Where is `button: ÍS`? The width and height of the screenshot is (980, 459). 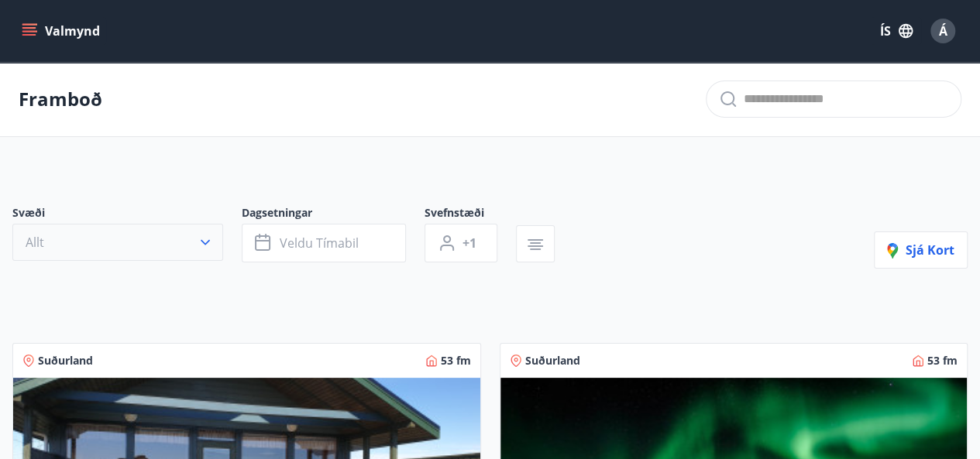 button: ÍS is located at coordinates (896, 31).